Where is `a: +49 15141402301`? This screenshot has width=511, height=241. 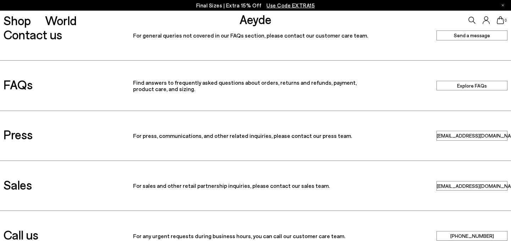
a: +49 15141402301 is located at coordinates (472, 236).